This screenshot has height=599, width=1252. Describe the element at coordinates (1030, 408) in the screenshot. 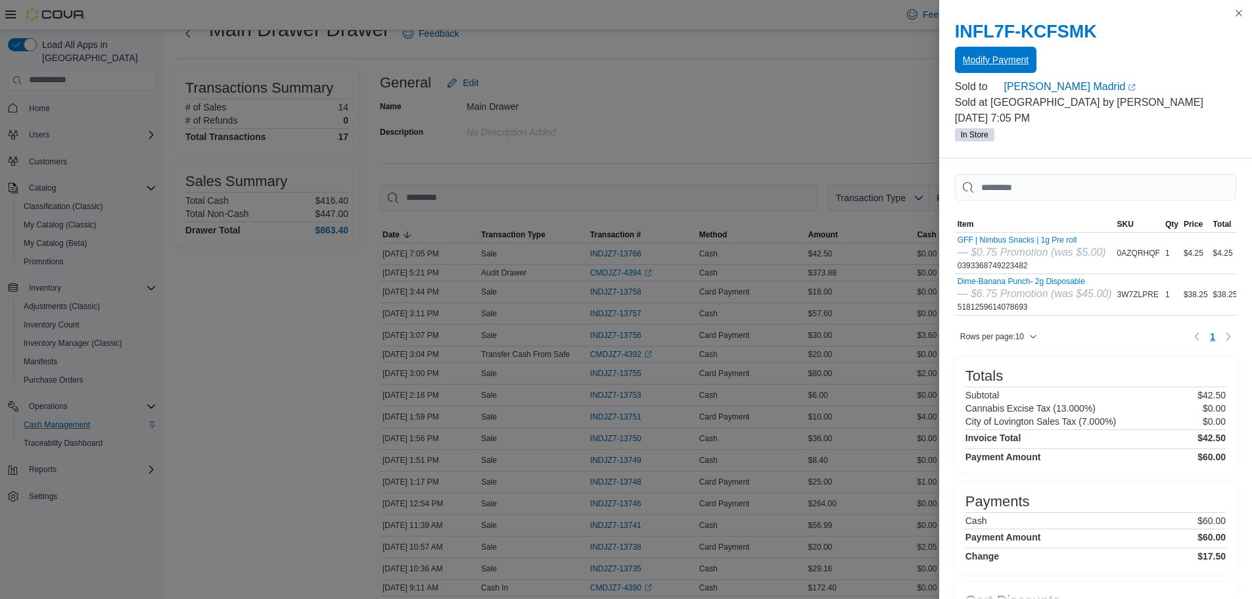

I see `h6: Cannabis Excise Tax (13.000%)` at that location.